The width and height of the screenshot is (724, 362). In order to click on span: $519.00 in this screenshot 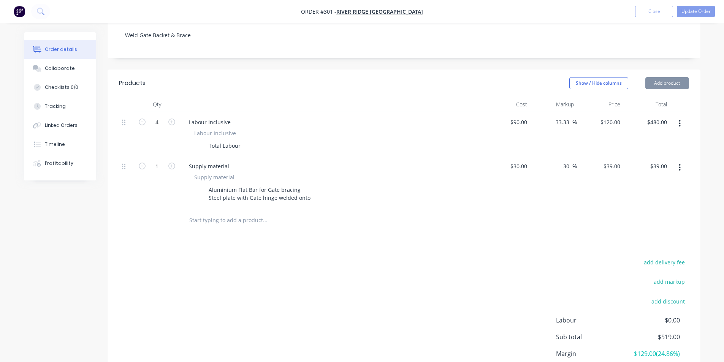, I will do `click(651, 337)`.